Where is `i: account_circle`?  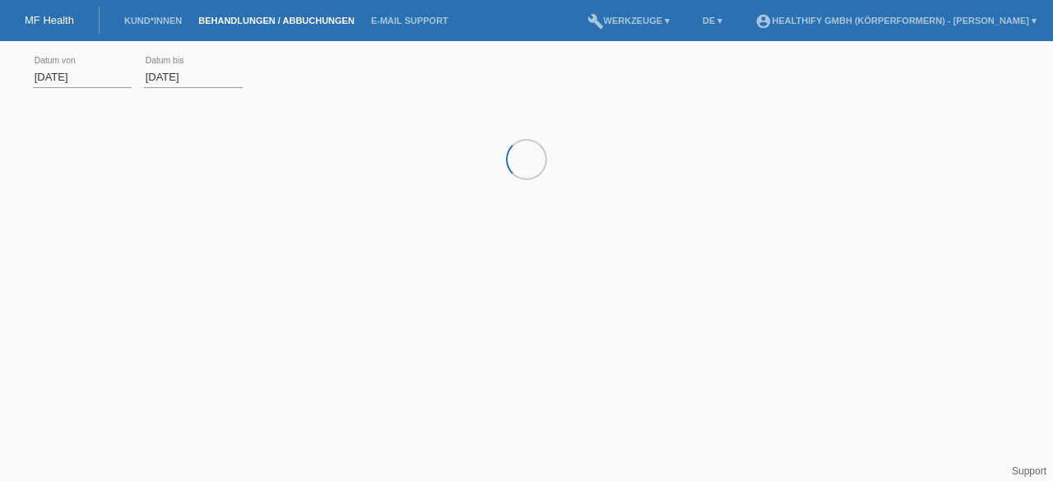 i: account_circle is located at coordinates (763, 21).